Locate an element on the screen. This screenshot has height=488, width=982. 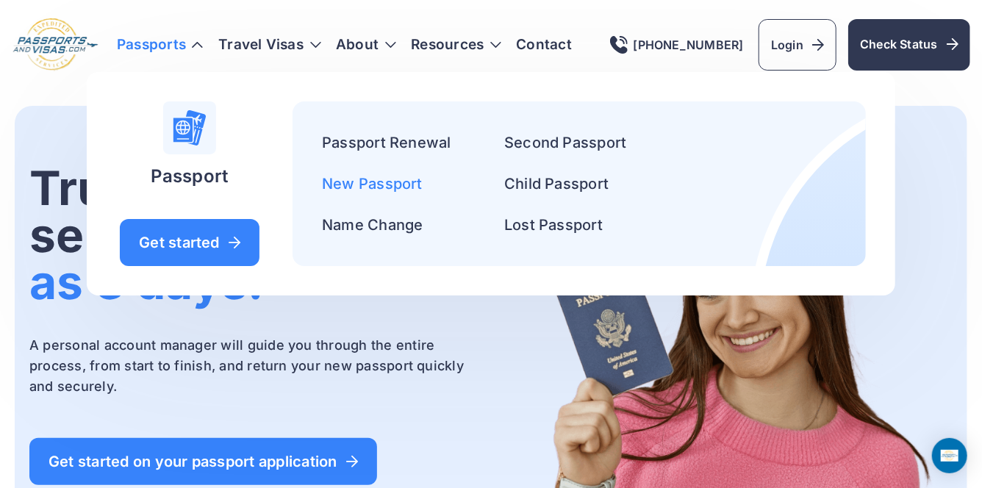
span: Get started on your passport application is located at coordinates (203, 462).